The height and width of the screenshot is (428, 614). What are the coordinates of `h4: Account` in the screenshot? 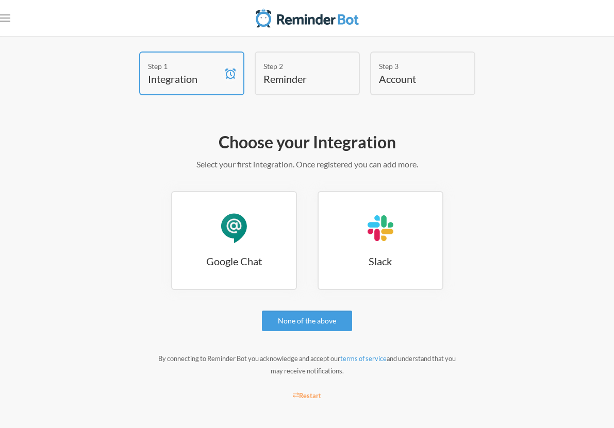 It's located at (415, 79).